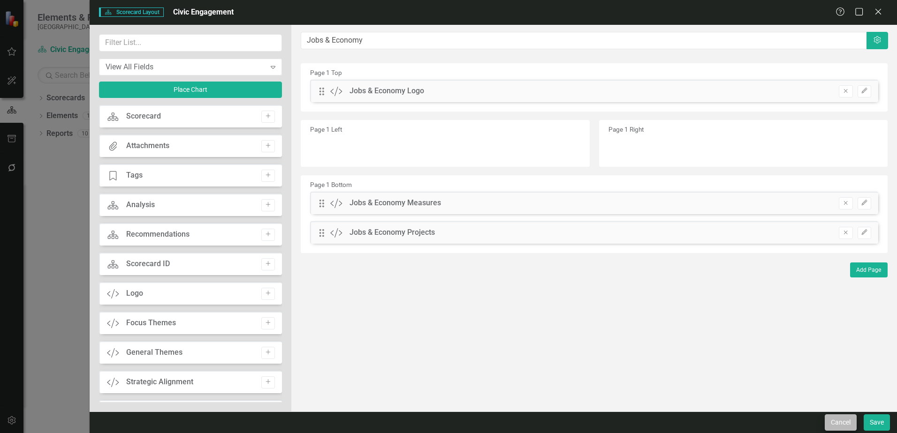  What do you see at coordinates (584, 40) in the screenshot?
I see `input: Layout Name` at bounding box center [584, 40].